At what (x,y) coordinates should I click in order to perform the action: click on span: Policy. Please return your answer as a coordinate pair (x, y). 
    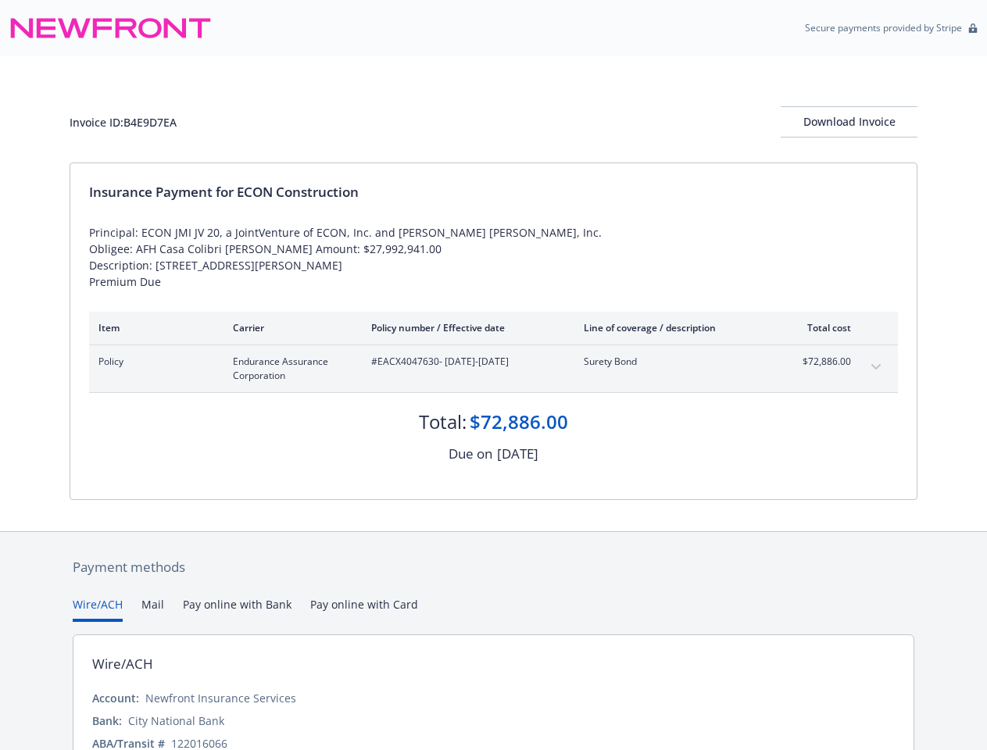
    Looking at the image, I should click on (153, 362).